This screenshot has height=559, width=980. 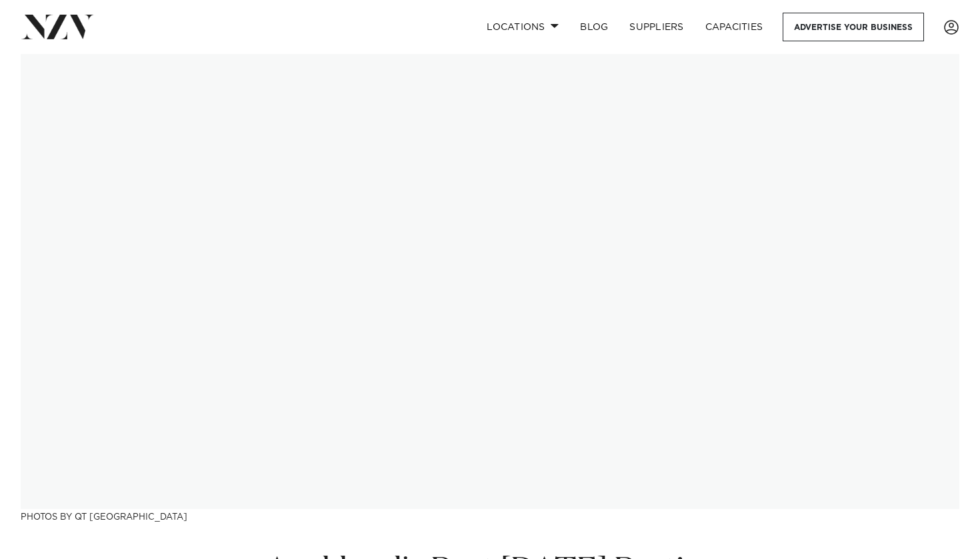 I want to click on a: Capacities, so click(x=734, y=27).